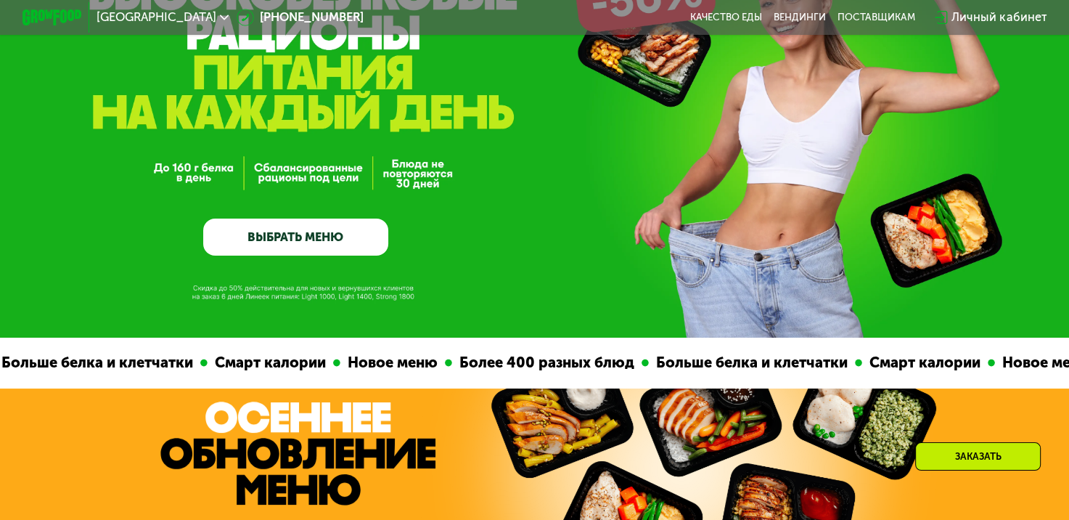 The image size is (1069, 520). I want to click on a: ВЫБРАТЬ МЕНЮ, so click(295, 237).